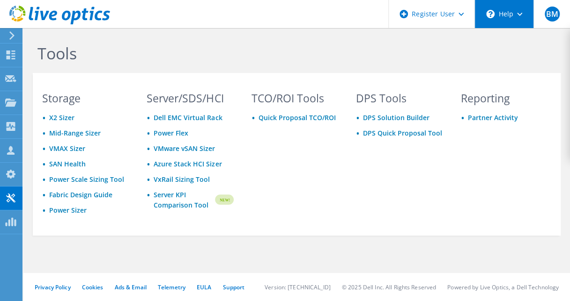 The height and width of the screenshot is (301, 570). I want to click on li: © 2025 Dell Inc. All Rights Reserved, so click(389, 287).